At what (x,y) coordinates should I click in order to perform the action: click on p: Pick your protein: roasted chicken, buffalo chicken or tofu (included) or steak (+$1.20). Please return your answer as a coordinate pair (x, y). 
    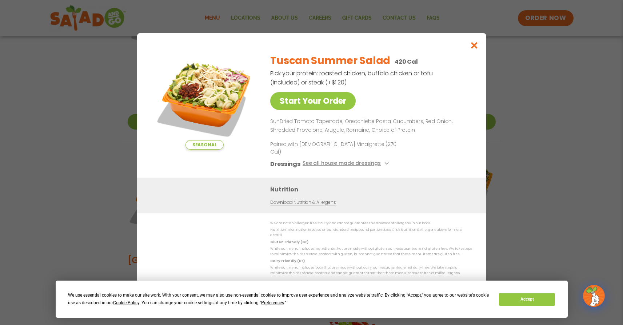
    Looking at the image, I should click on (352, 78).